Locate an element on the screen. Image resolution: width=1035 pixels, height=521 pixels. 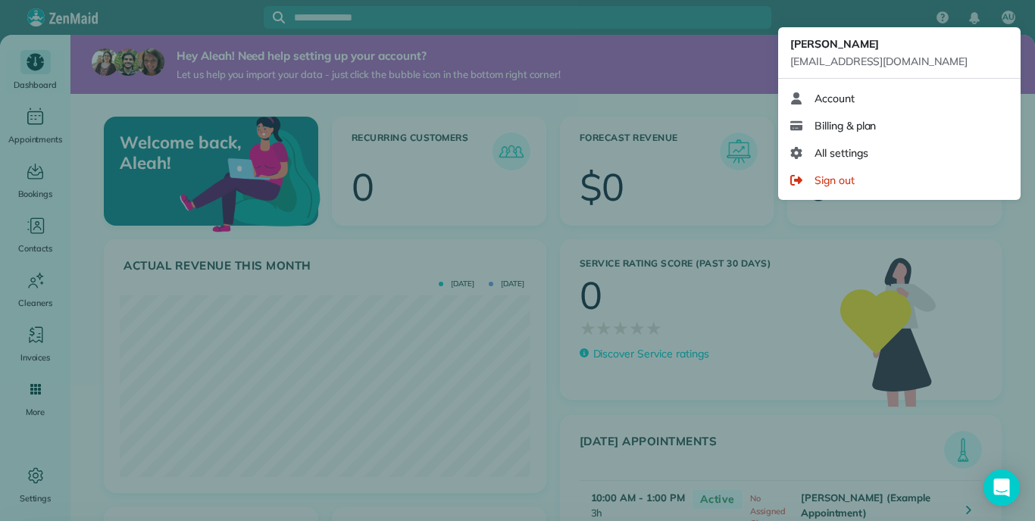
img: michelle-19f622bdf1676172e81f8f8fba1fb50e276960ebfe0243fe18214015130c80e4.jpg is located at coordinates (151, 62).